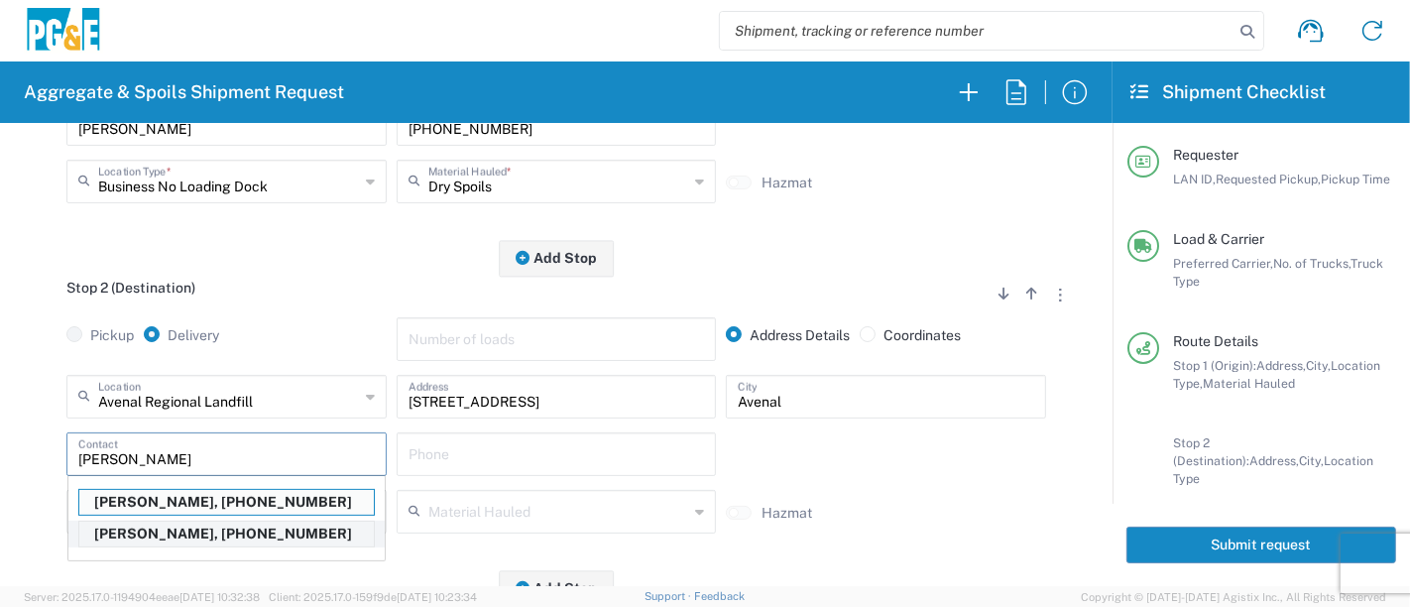  Describe the element at coordinates (1268, 178) in the screenshot. I see `span: Requested Pickup,` at that location.